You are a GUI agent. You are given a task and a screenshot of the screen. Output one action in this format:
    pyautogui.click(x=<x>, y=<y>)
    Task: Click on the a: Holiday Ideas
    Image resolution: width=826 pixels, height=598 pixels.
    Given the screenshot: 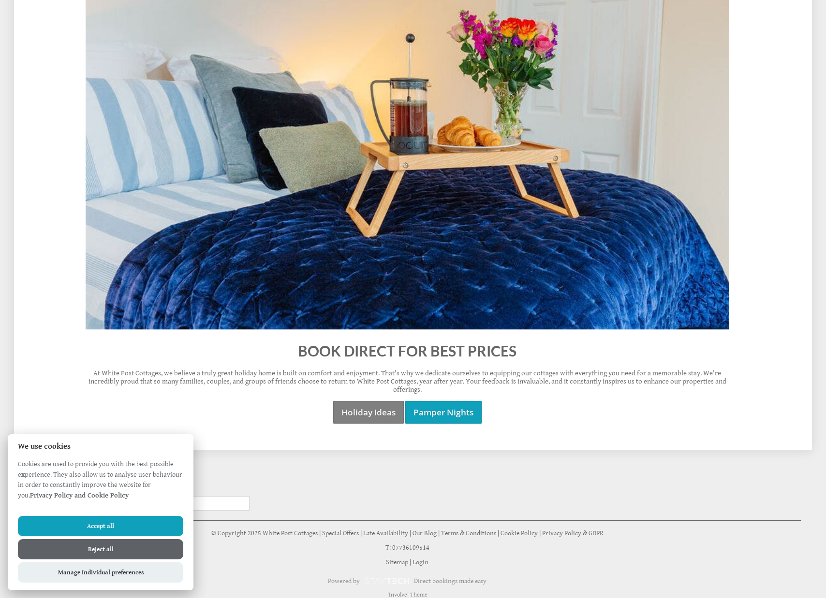 What is the action you would take?
    pyautogui.click(x=368, y=412)
    